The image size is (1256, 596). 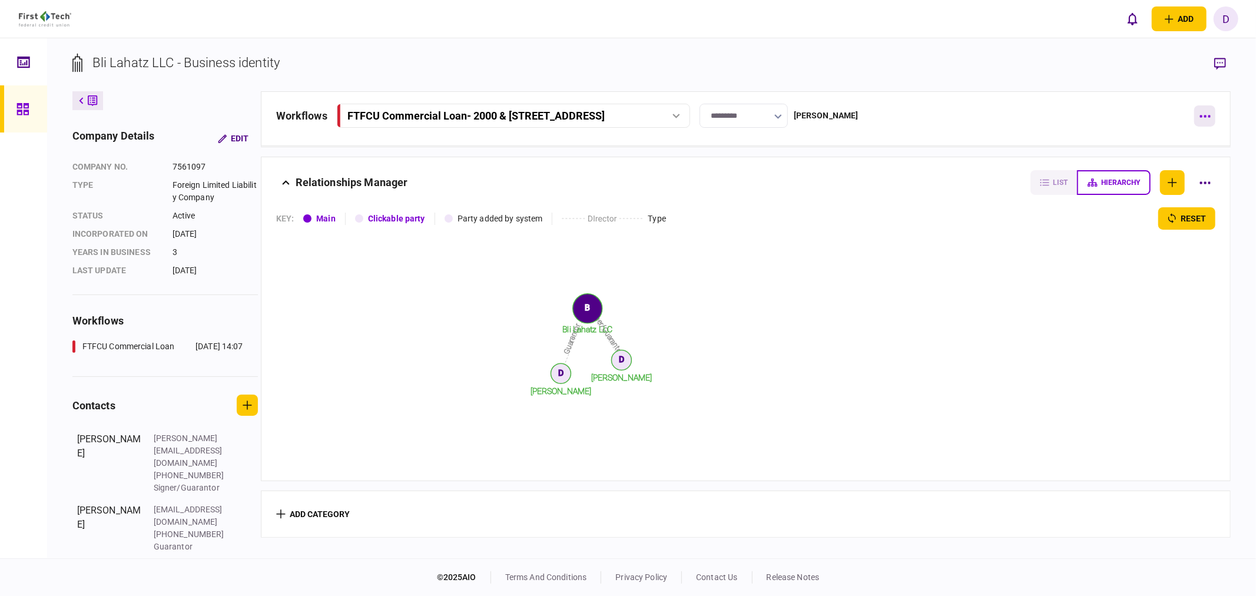 I want to click on button: list, so click(x=1054, y=183).